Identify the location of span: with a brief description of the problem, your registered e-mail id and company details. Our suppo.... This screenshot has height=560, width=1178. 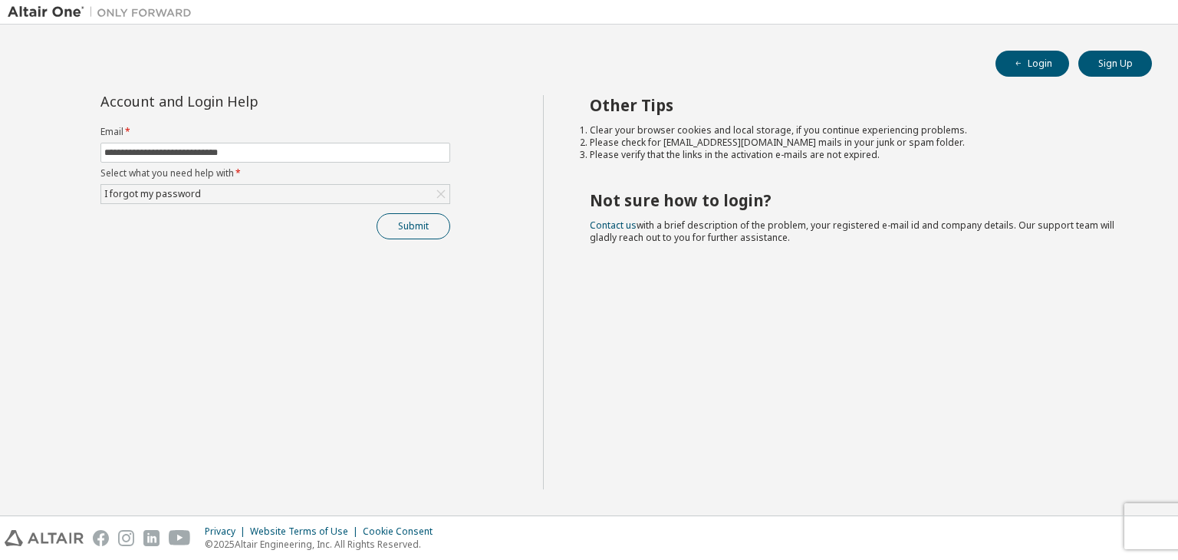
(852, 231).